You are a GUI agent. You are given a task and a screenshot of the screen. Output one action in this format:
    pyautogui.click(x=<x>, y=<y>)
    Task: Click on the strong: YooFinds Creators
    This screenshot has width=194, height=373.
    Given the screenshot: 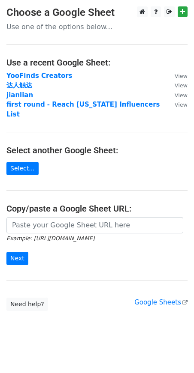 What is the action you would take?
    pyautogui.click(x=39, y=76)
    